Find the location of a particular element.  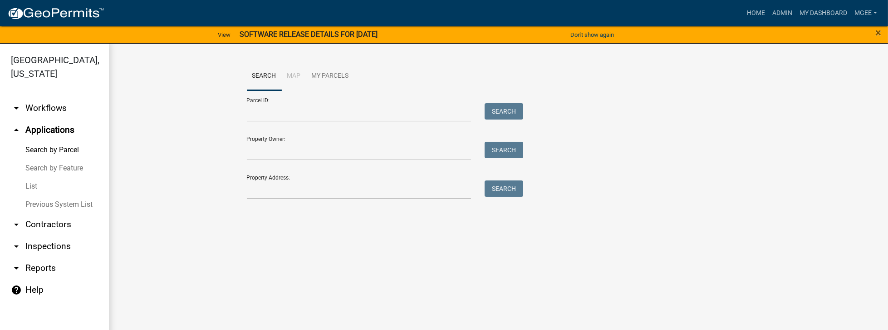

button: Close is located at coordinates (878, 33).